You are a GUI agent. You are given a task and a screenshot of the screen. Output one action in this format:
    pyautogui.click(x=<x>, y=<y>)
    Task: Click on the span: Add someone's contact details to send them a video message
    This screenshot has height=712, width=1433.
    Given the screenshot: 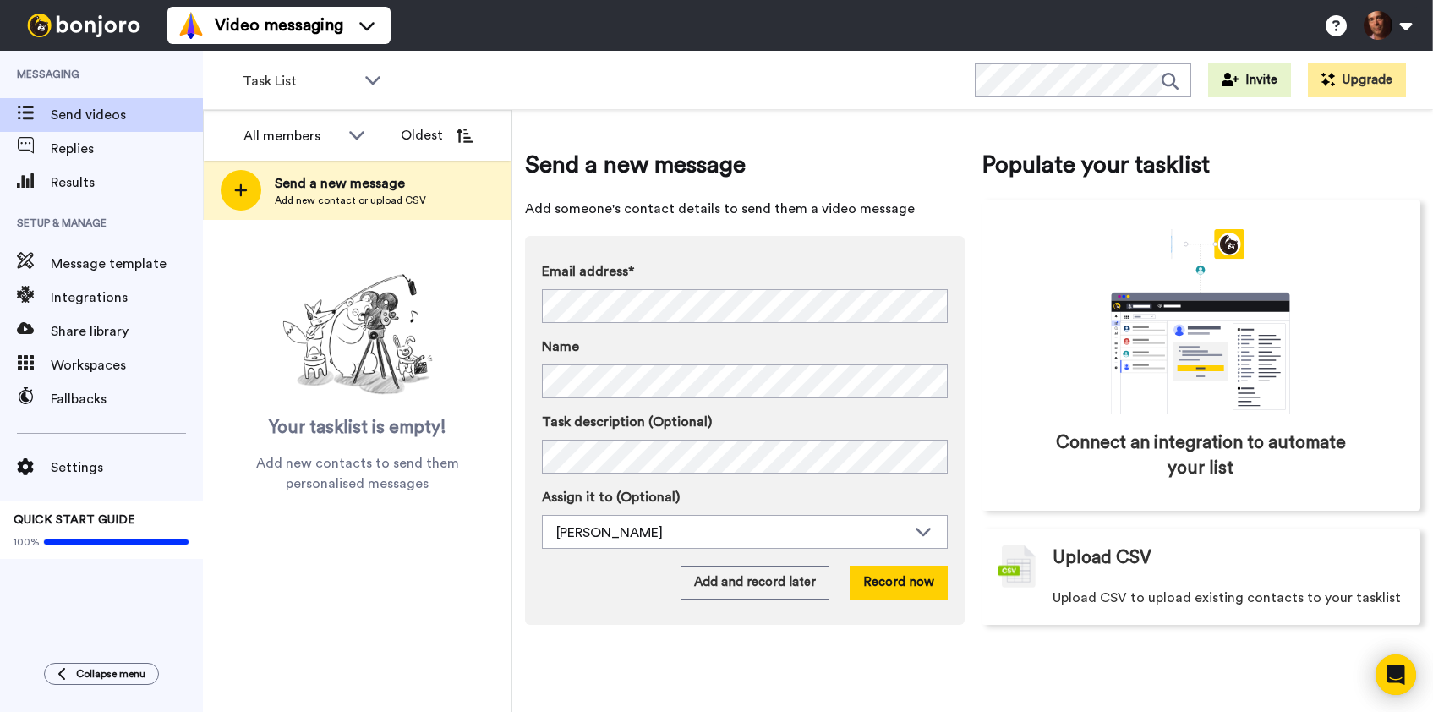 What is the action you would take?
    pyautogui.click(x=745, y=209)
    